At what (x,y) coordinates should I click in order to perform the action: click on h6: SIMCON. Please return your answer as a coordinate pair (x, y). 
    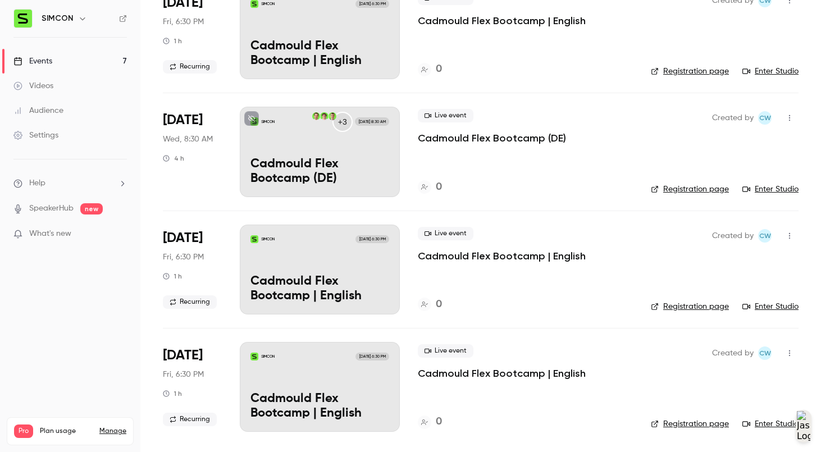
    Looking at the image, I should click on (57, 19).